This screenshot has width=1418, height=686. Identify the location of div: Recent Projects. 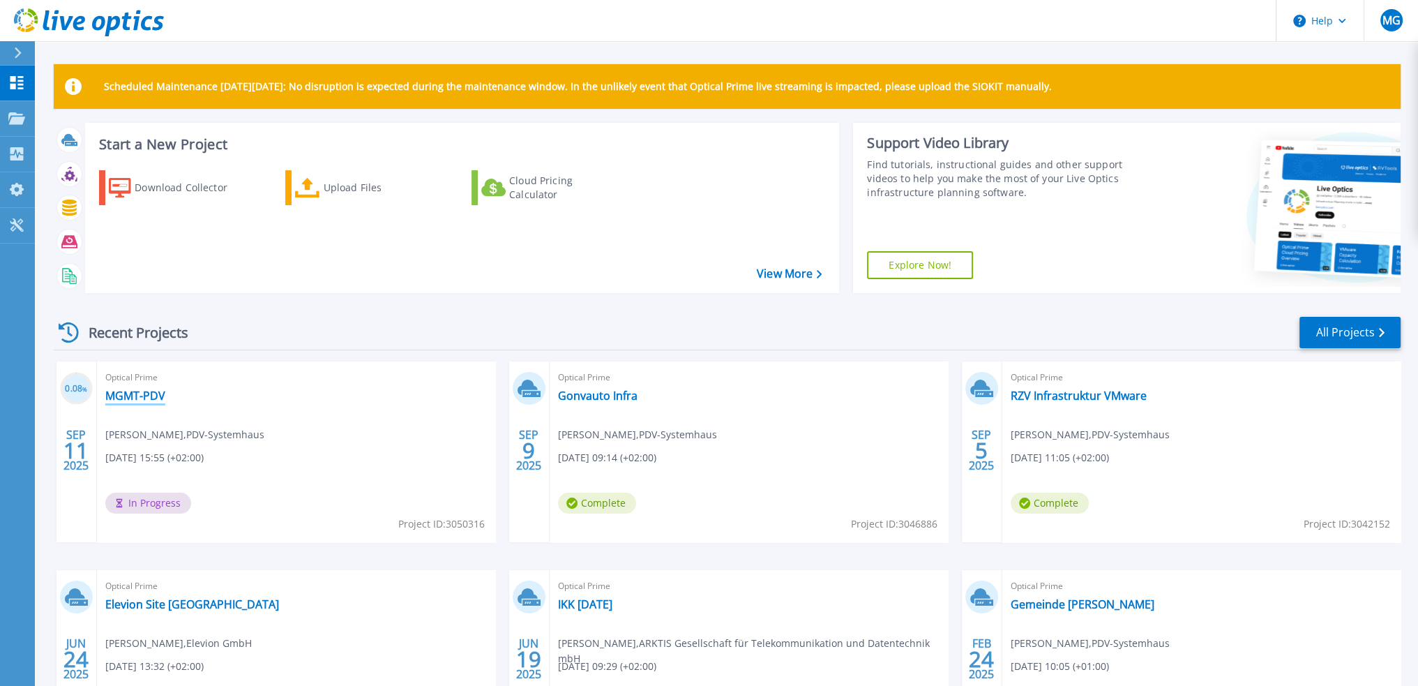
(130, 332).